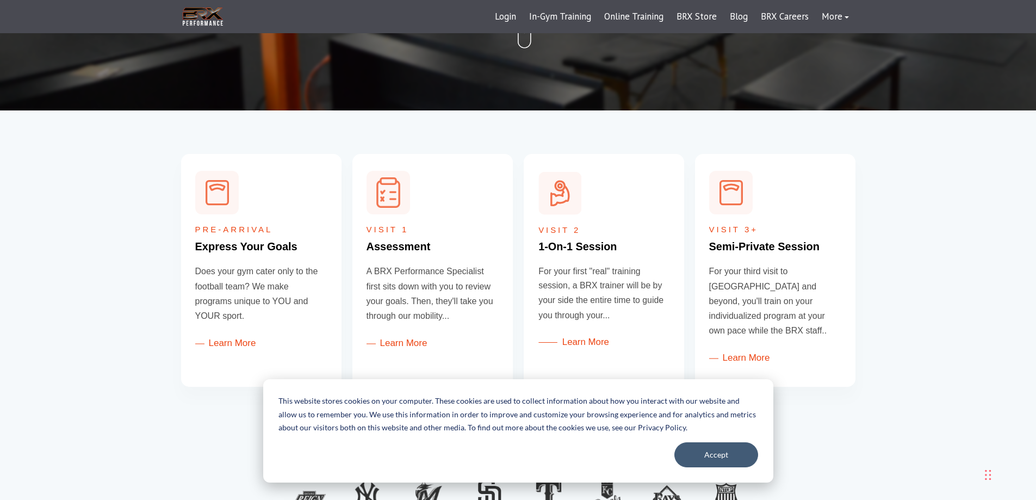 This screenshot has height=500, width=1036. I want to click on p: For your first "real" training session, a BRX trainer will be by your side the entire time to gui..., so click(604, 293).